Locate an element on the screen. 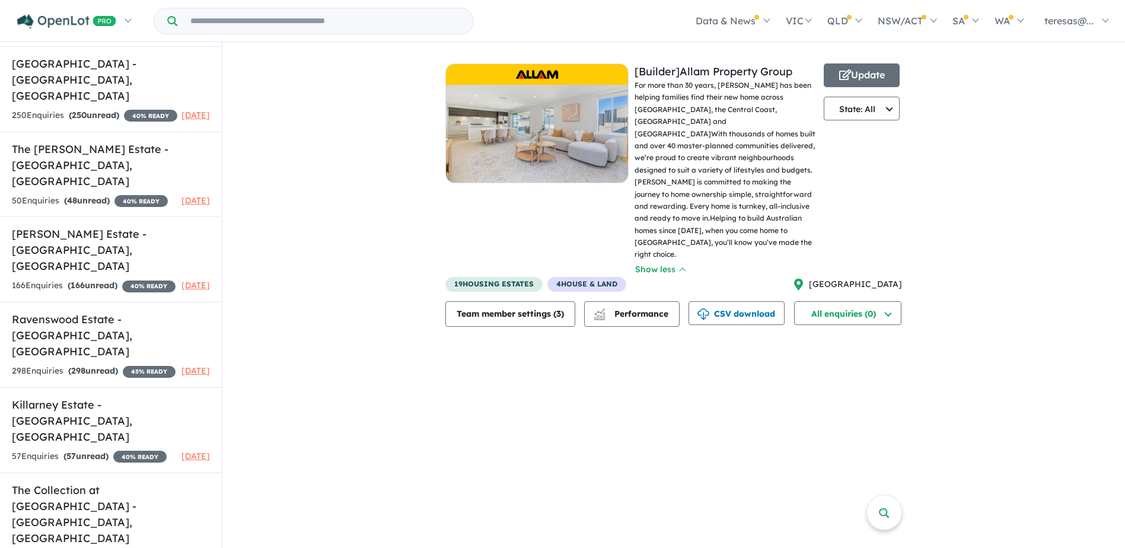 Image resolution: width=1125 pixels, height=548 pixels. button: CSV download is located at coordinates (737, 313).